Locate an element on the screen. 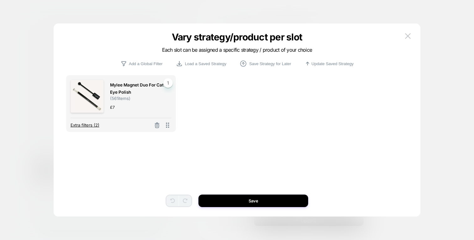 Image resolution: width=474 pixels, height=240 pixels. p: Update Saved Strategy is located at coordinates (333, 64).